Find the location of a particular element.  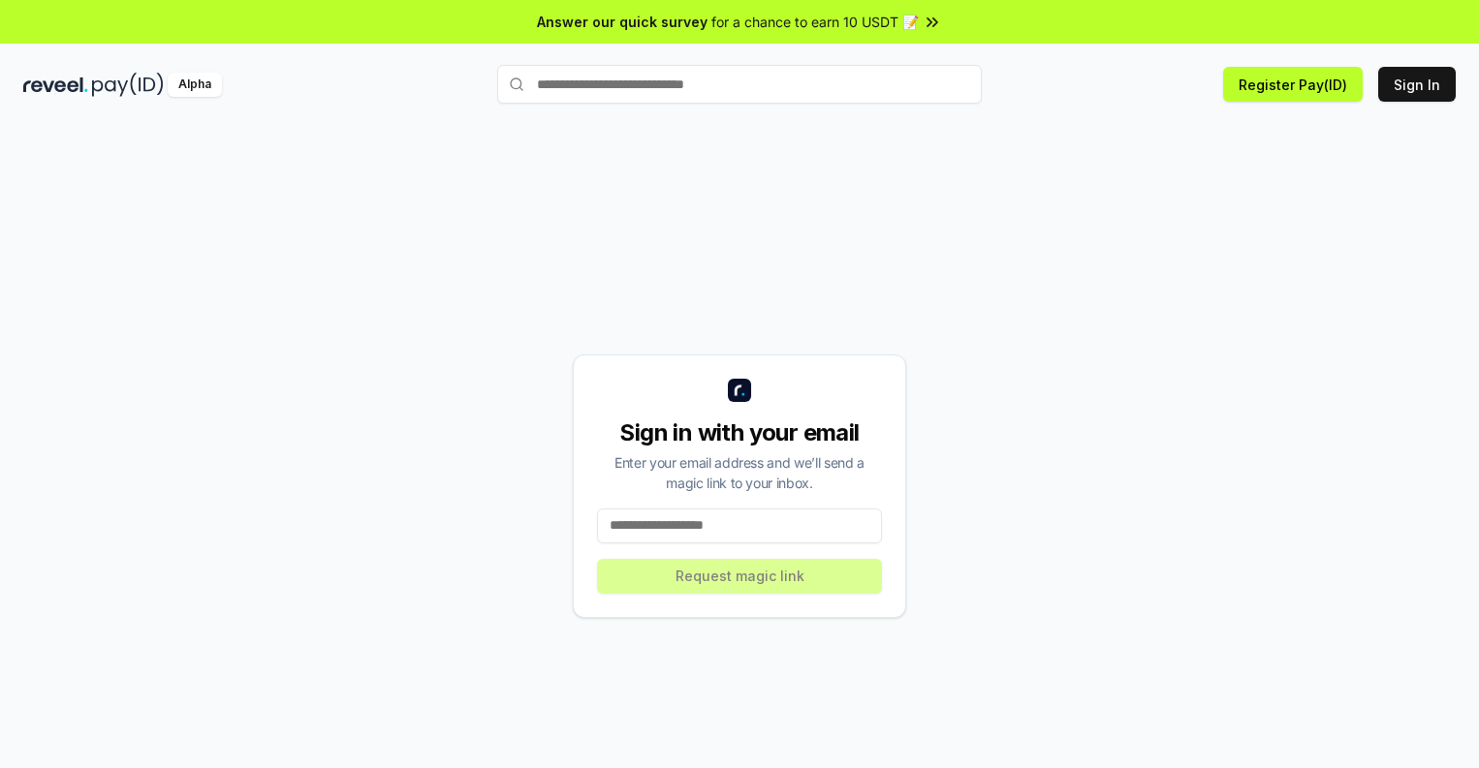

button: Register Pay(ID) is located at coordinates (1293, 84).